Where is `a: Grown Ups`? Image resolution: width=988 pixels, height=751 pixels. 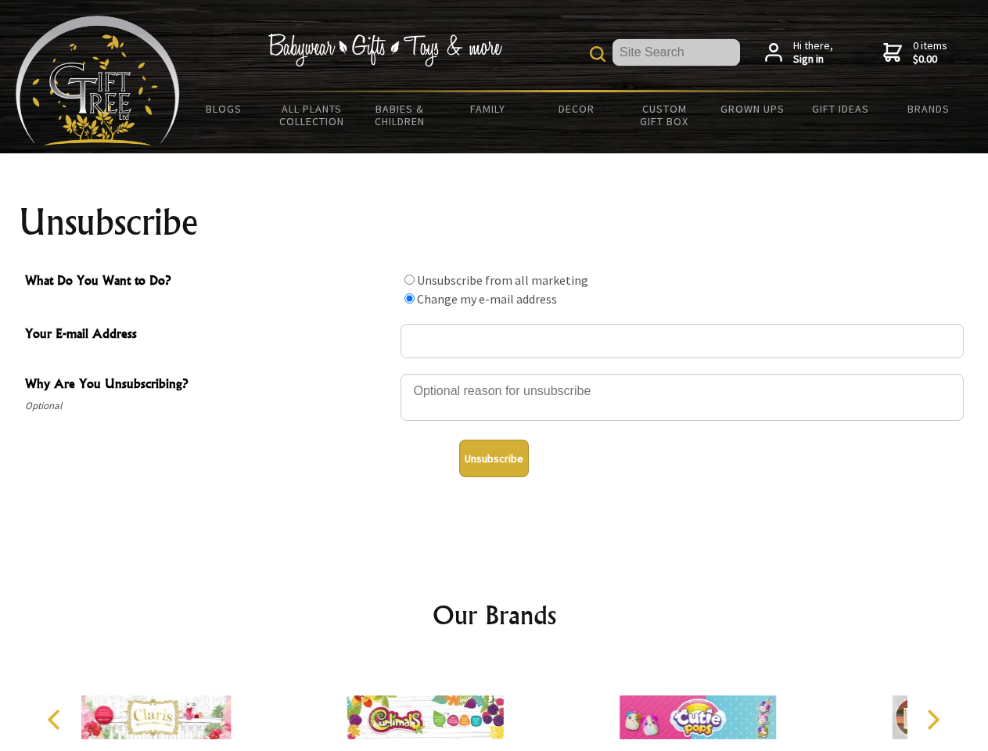 a: Grown Ups is located at coordinates (752, 109).